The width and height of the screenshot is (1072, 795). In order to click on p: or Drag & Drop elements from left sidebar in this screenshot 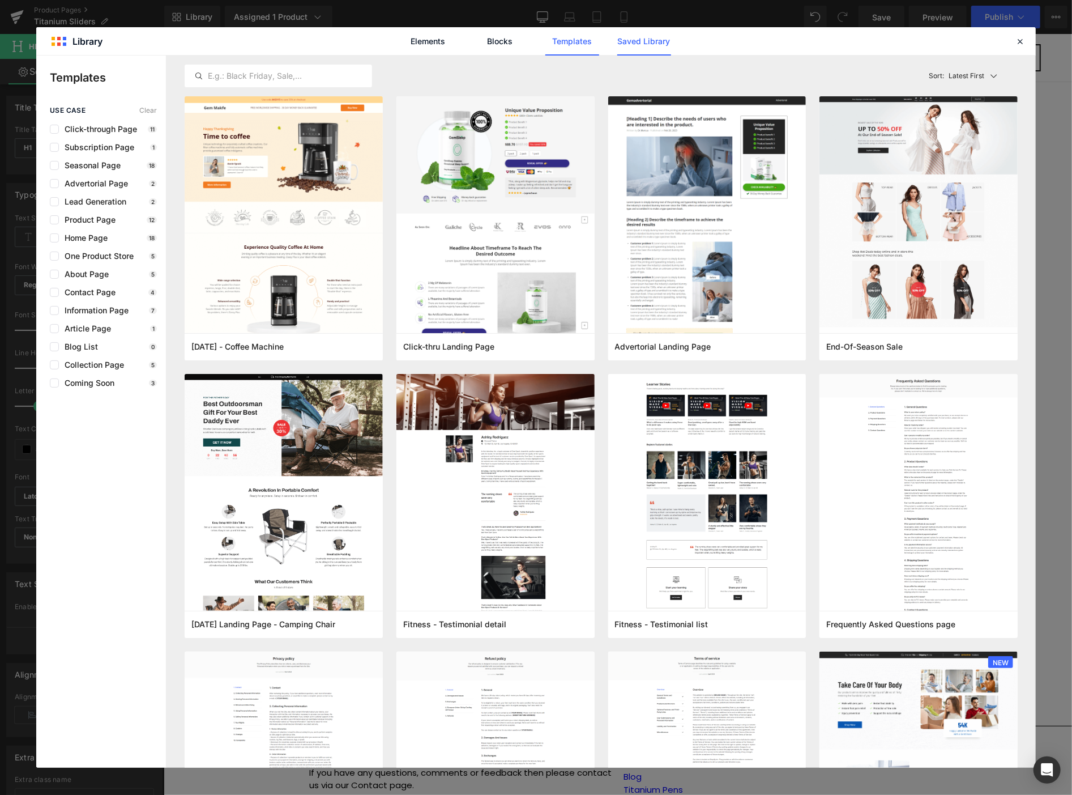, I will do `click(454, 556)`.